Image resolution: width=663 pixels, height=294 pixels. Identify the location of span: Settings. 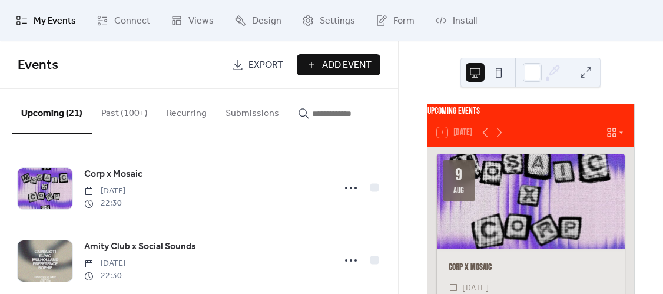
(338, 21).